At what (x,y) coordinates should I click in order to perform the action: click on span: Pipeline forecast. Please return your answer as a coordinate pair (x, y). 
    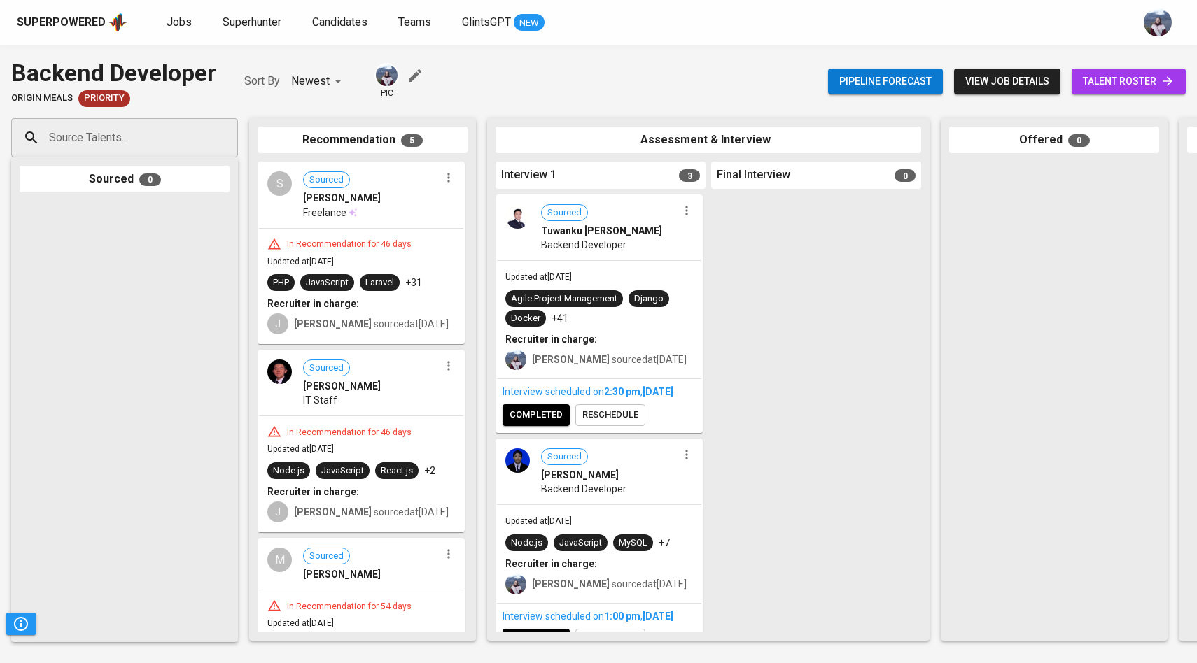
    Looking at the image, I should click on (885, 81).